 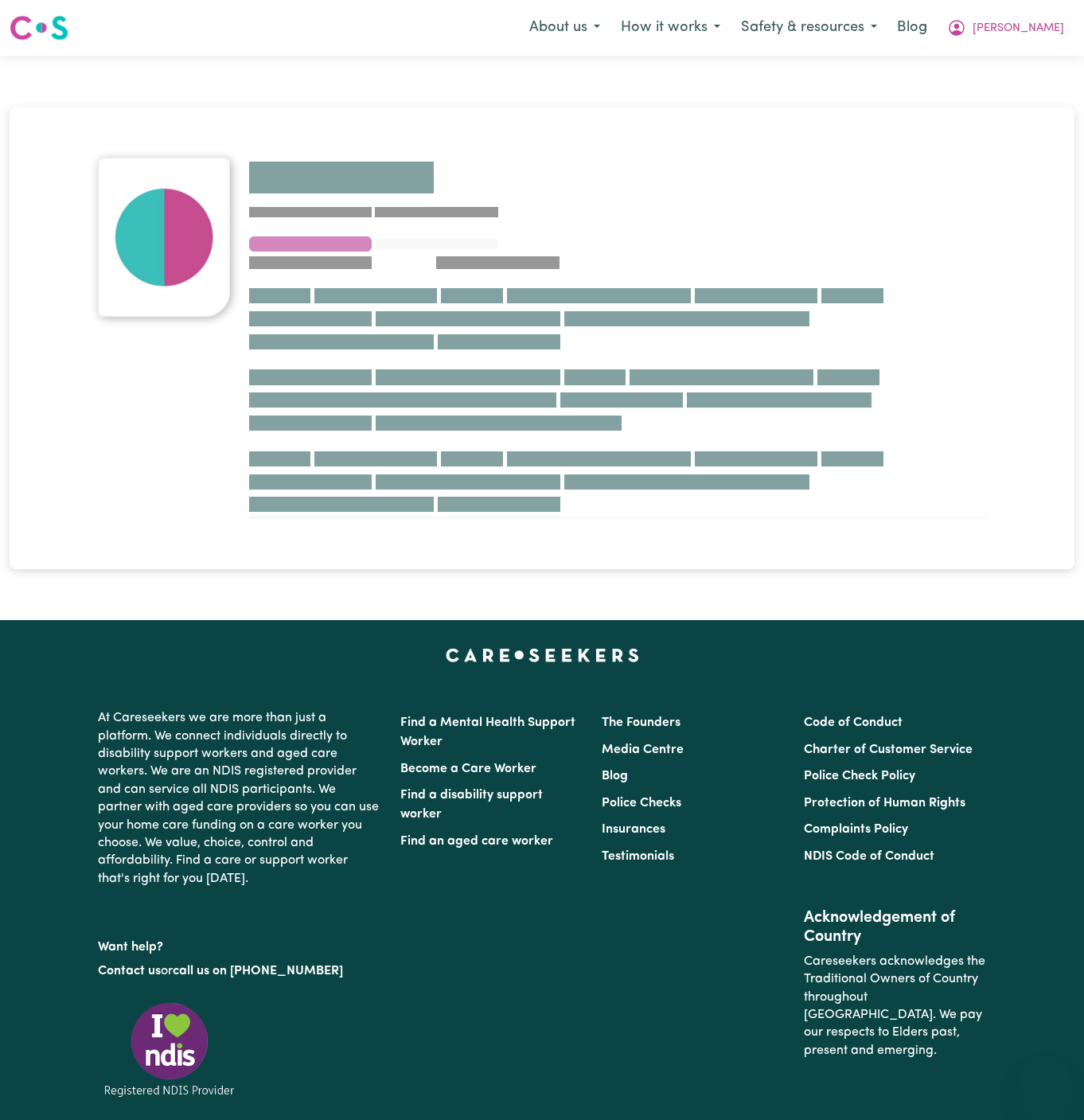 What do you see at coordinates (853, 722) in the screenshot?
I see `a: Code of Conduct` at bounding box center [853, 722].